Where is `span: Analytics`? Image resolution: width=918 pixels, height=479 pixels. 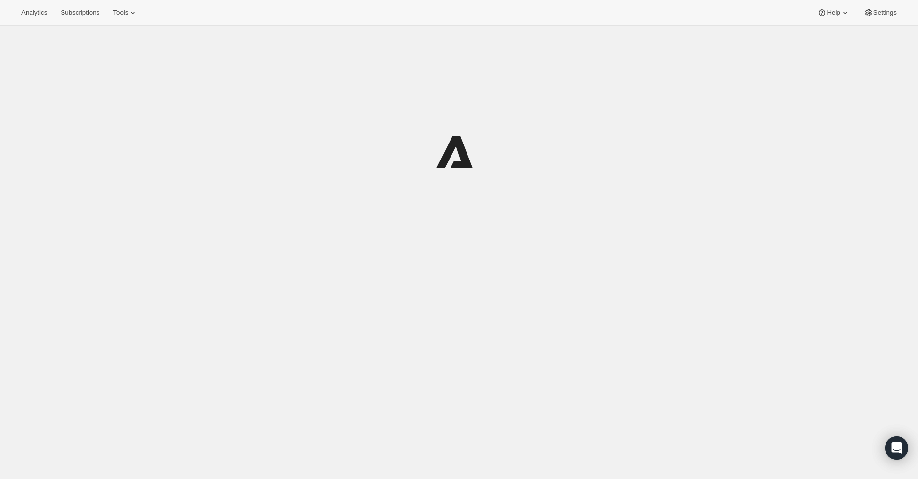
span: Analytics is located at coordinates (34, 13).